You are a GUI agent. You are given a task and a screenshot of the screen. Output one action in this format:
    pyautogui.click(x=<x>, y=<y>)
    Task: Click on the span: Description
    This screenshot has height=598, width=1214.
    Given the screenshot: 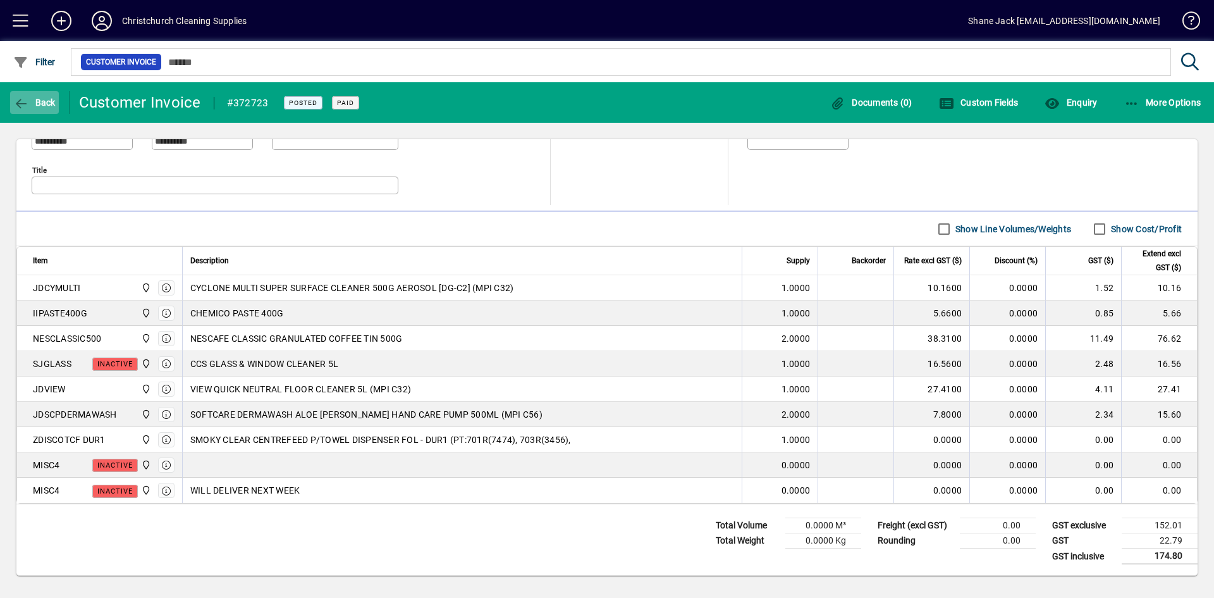 What is the action you would take?
    pyautogui.click(x=209, y=261)
    